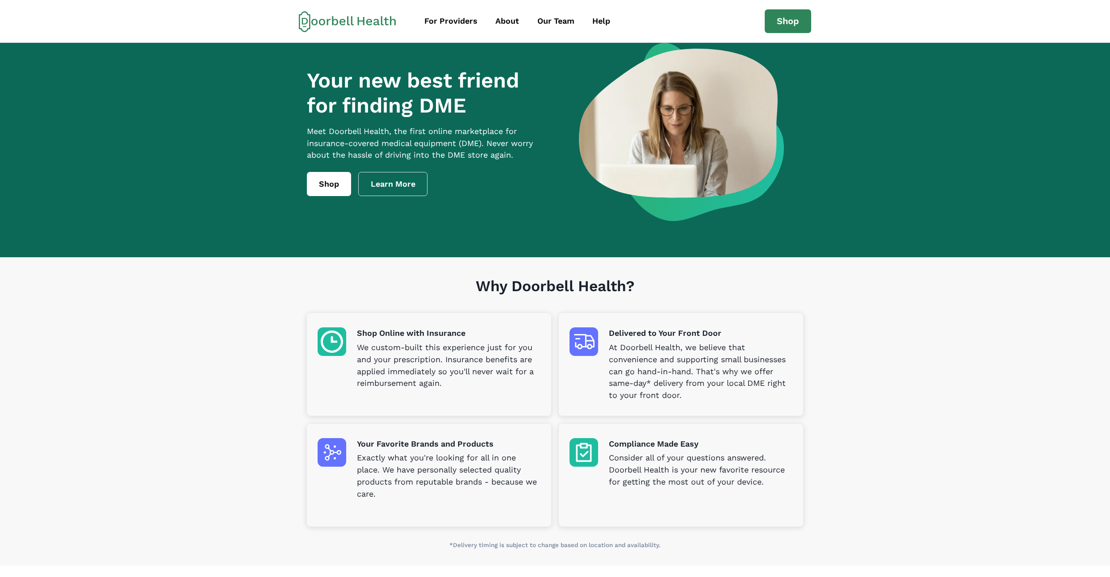 The width and height of the screenshot is (1110, 577). Describe the element at coordinates (584, 453) in the screenshot. I see `img: Compliance Made Easy icon` at that location.